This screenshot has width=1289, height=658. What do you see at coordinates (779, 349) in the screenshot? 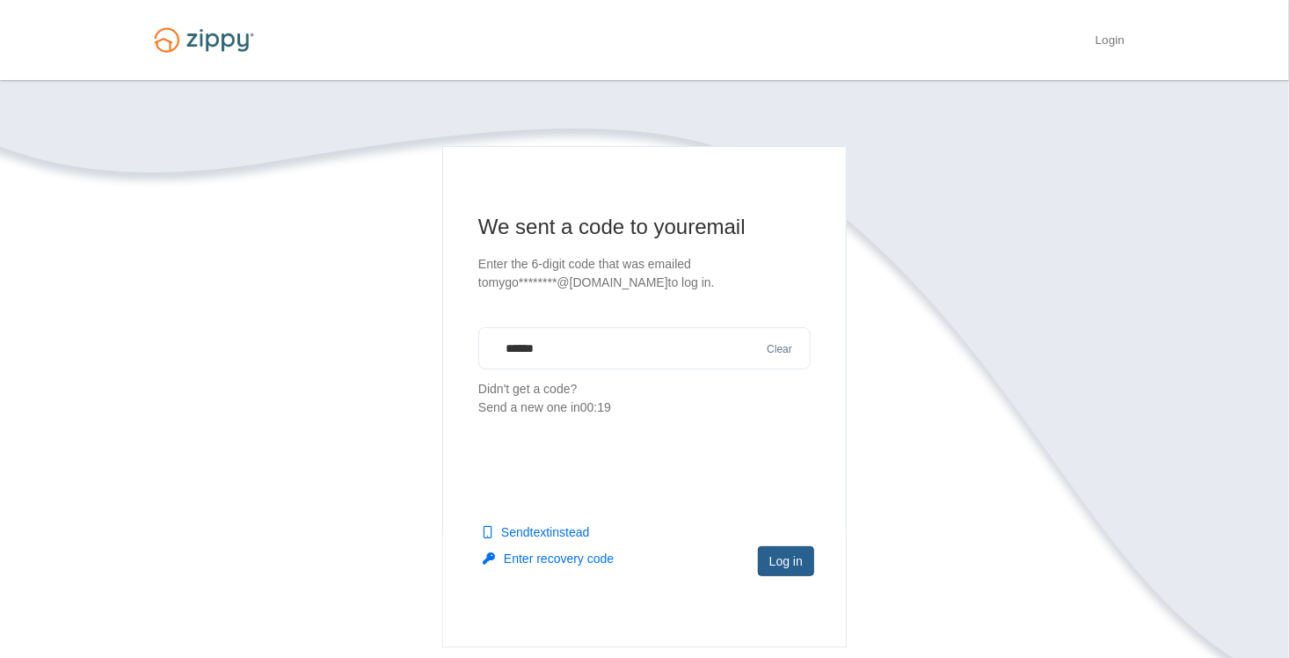
I see `button: Clear` at bounding box center [779, 349].